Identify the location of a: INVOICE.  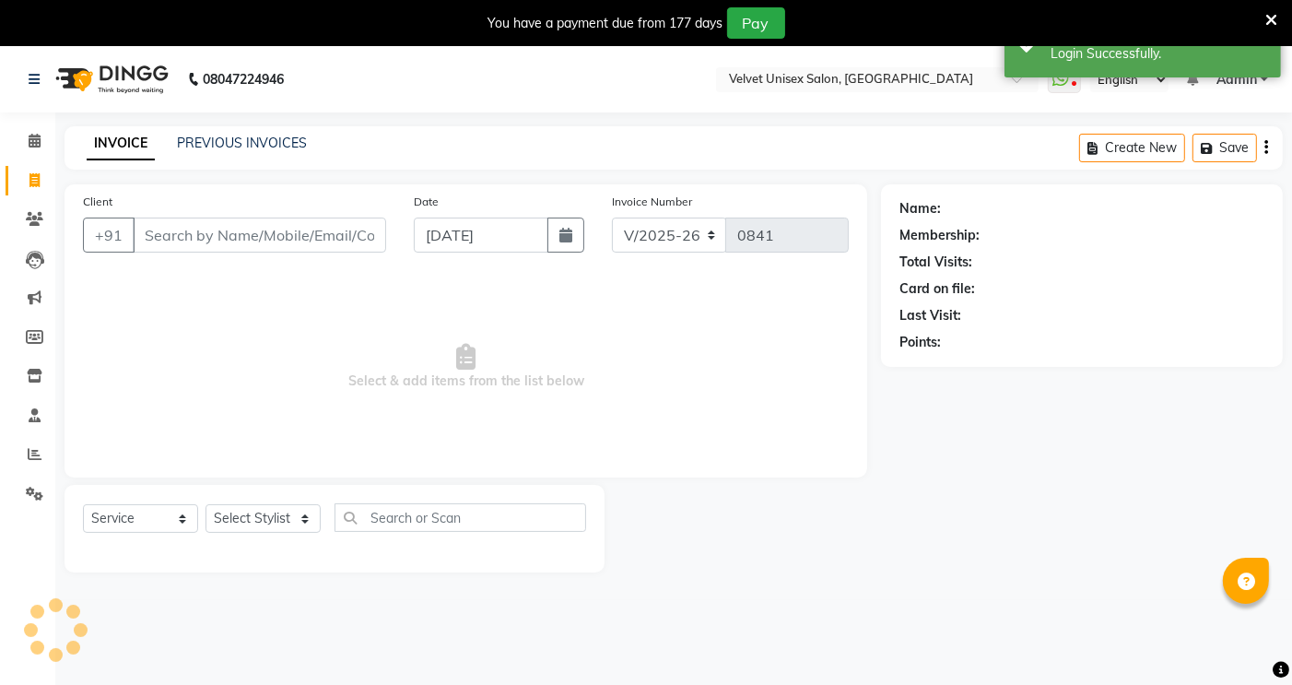
(121, 144).